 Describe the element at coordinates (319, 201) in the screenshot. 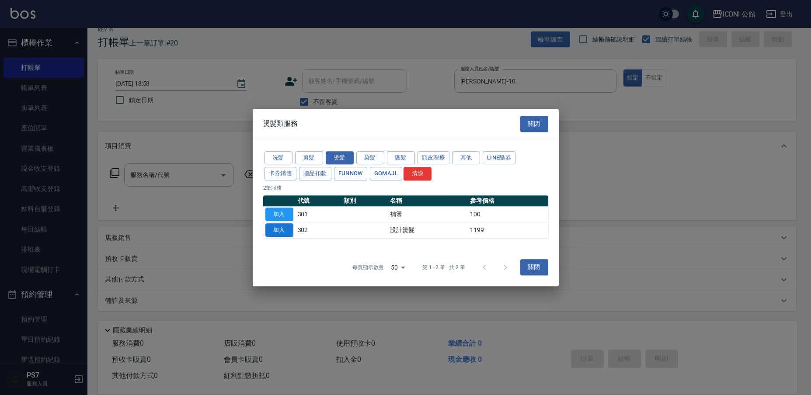

I see `th: 代號` at that location.